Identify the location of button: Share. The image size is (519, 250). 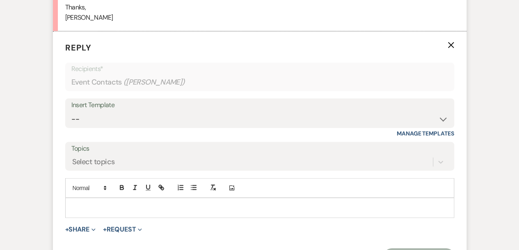
(80, 229).